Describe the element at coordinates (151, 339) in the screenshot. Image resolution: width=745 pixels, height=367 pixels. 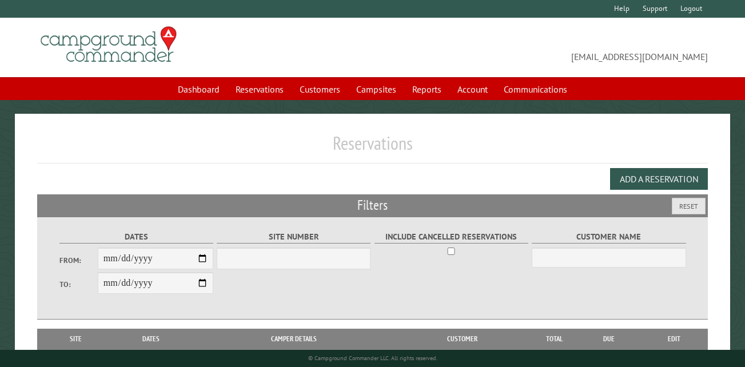
I see `th: Dates` at that location.